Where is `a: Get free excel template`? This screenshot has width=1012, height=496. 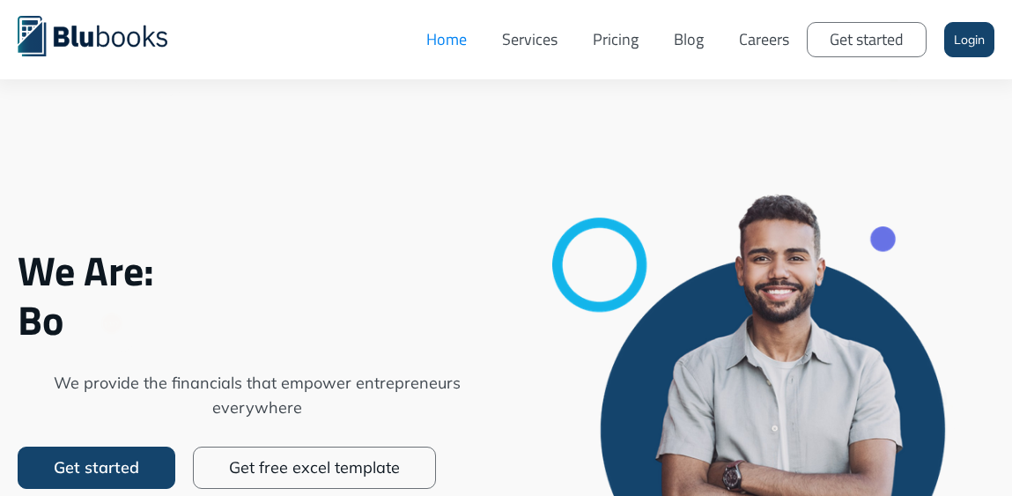
a: Get free excel template is located at coordinates (315, 468).